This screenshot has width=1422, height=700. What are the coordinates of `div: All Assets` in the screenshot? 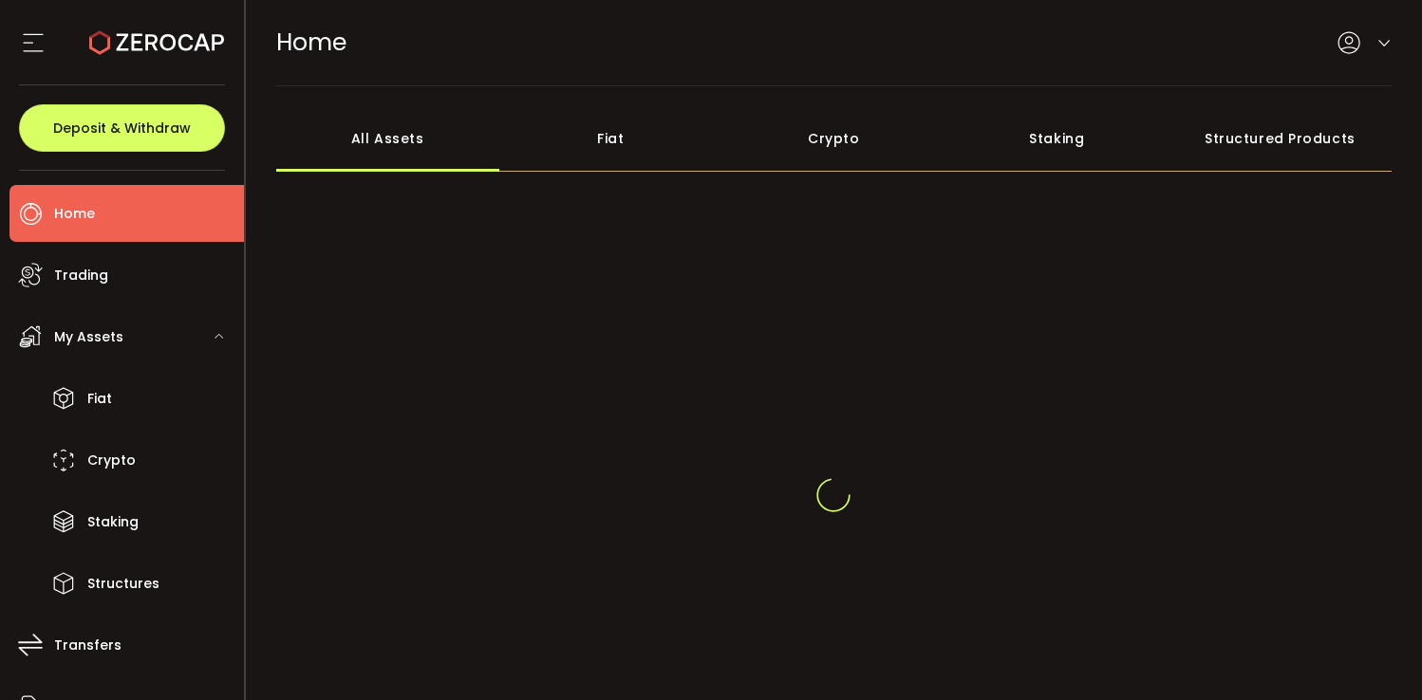 It's located at (387, 139).